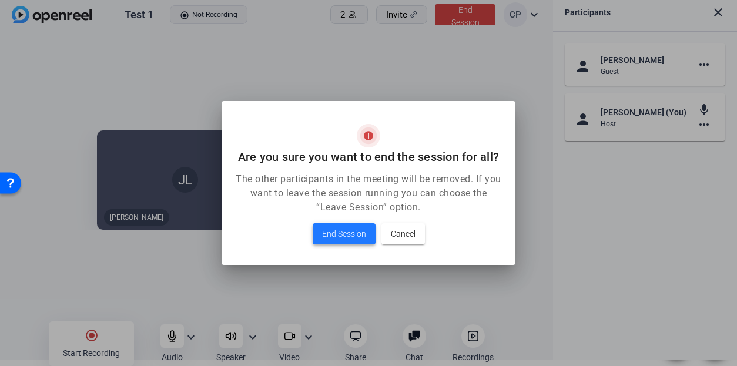  What do you see at coordinates (344, 234) in the screenshot?
I see `button: End Session` at bounding box center [344, 234].